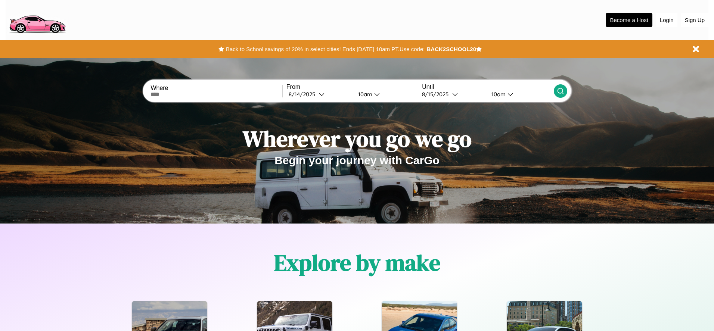 Image resolution: width=714 pixels, height=331 pixels. What do you see at coordinates (357, 263) in the screenshot?
I see `h1: Explore by make` at bounding box center [357, 263].